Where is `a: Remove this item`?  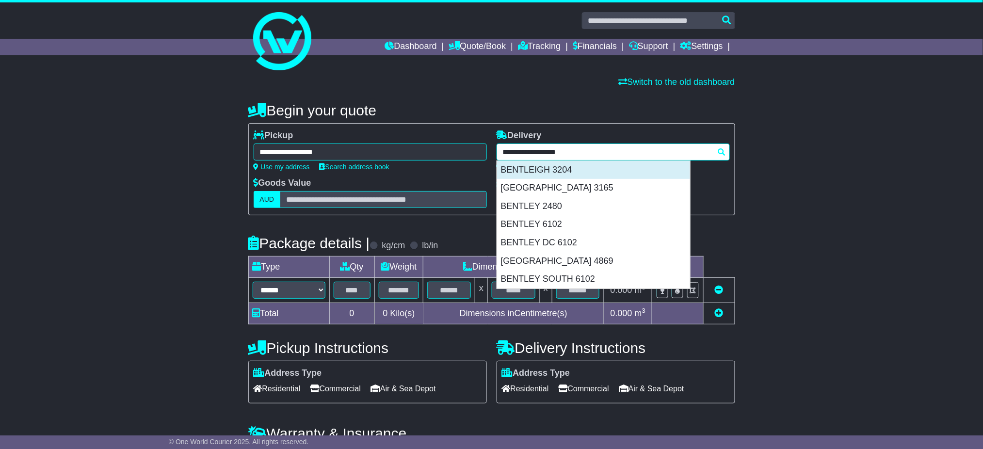
a: Remove this item is located at coordinates (719, 290).